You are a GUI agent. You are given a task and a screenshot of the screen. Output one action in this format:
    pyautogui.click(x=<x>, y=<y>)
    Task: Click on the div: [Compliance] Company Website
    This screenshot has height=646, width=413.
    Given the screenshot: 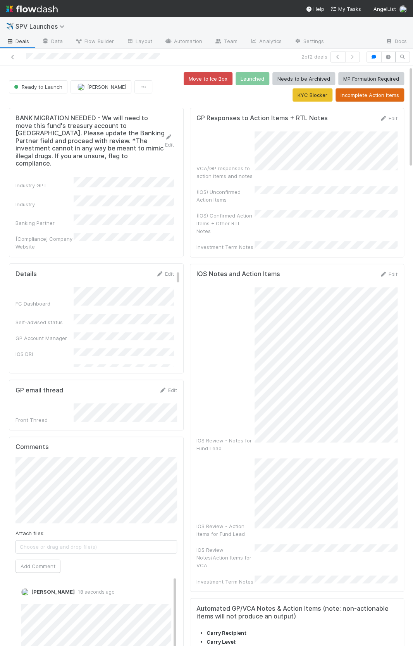 What is the action you would take?
    pyautogui.click(x=45, y=243)
    